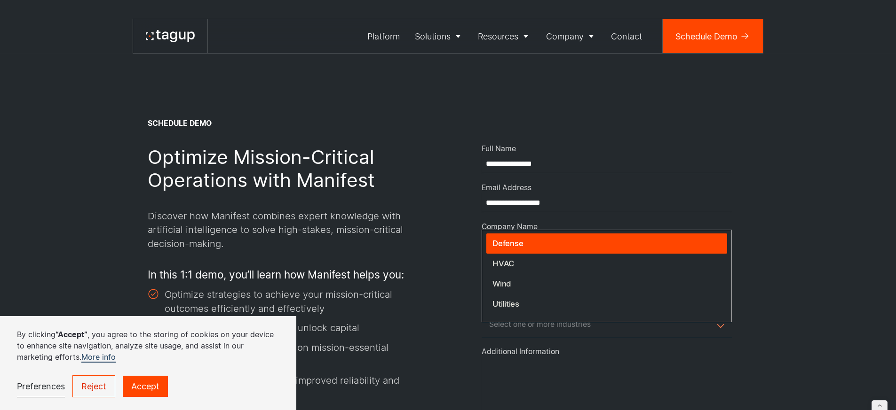 The image size is (896, 410). What do you see at coordinates (607, 264) in the screenshot?
I see `li: HVAC` at bounding box center [607, 264].